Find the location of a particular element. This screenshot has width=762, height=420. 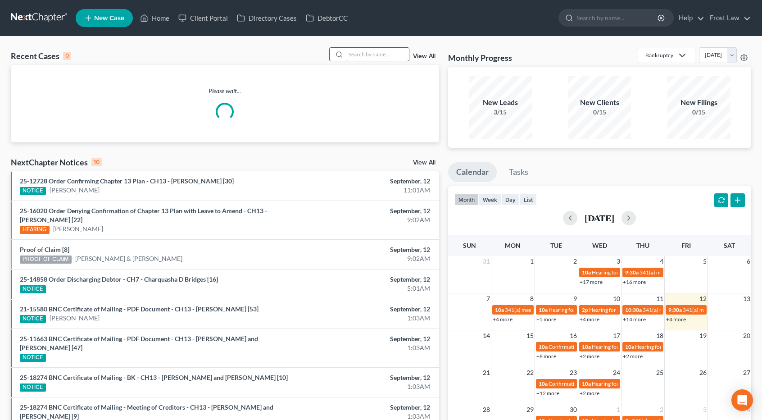

a: +5 more is located at coordinates (546, 319).